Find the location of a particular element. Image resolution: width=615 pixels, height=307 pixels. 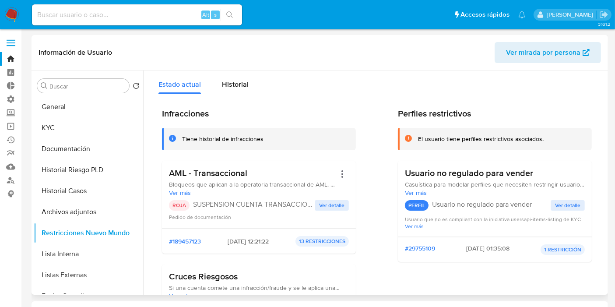

a: Notificaciones is located at coordinates (522, 14).